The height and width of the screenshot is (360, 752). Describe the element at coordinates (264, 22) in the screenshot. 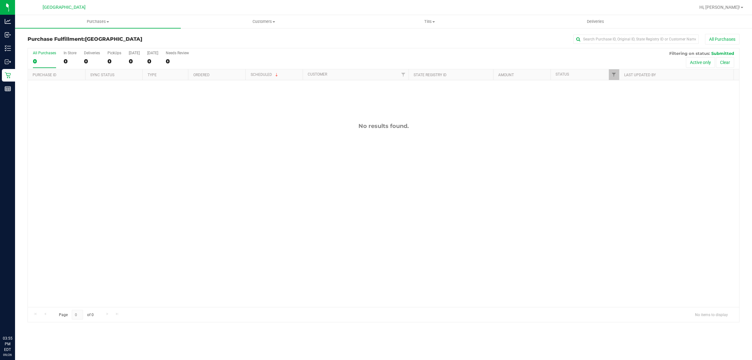

I see `a: Customers` at that location.